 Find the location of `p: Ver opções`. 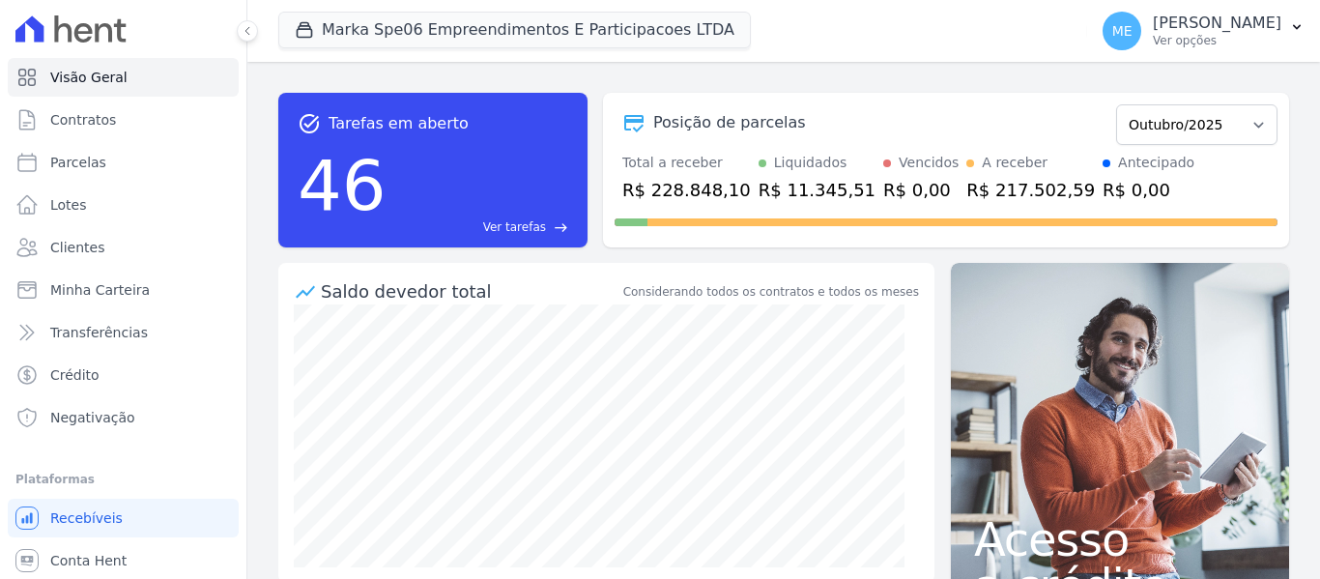

p: Ver opções is located at coordinates (1217, 41).